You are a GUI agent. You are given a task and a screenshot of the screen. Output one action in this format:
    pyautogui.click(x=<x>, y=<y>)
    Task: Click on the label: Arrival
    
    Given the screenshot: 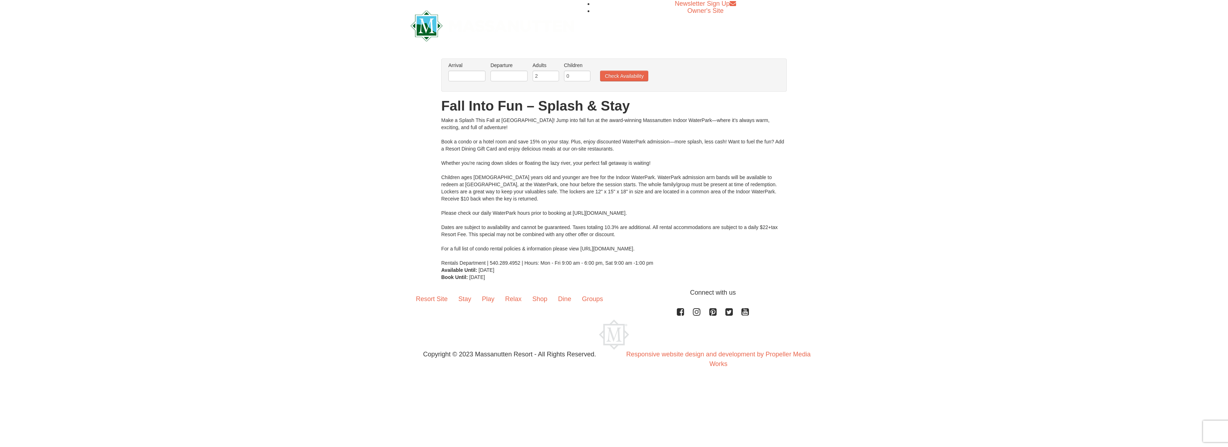 What is the action you would take?
    pyautogui.click(x=467, y=65)
    